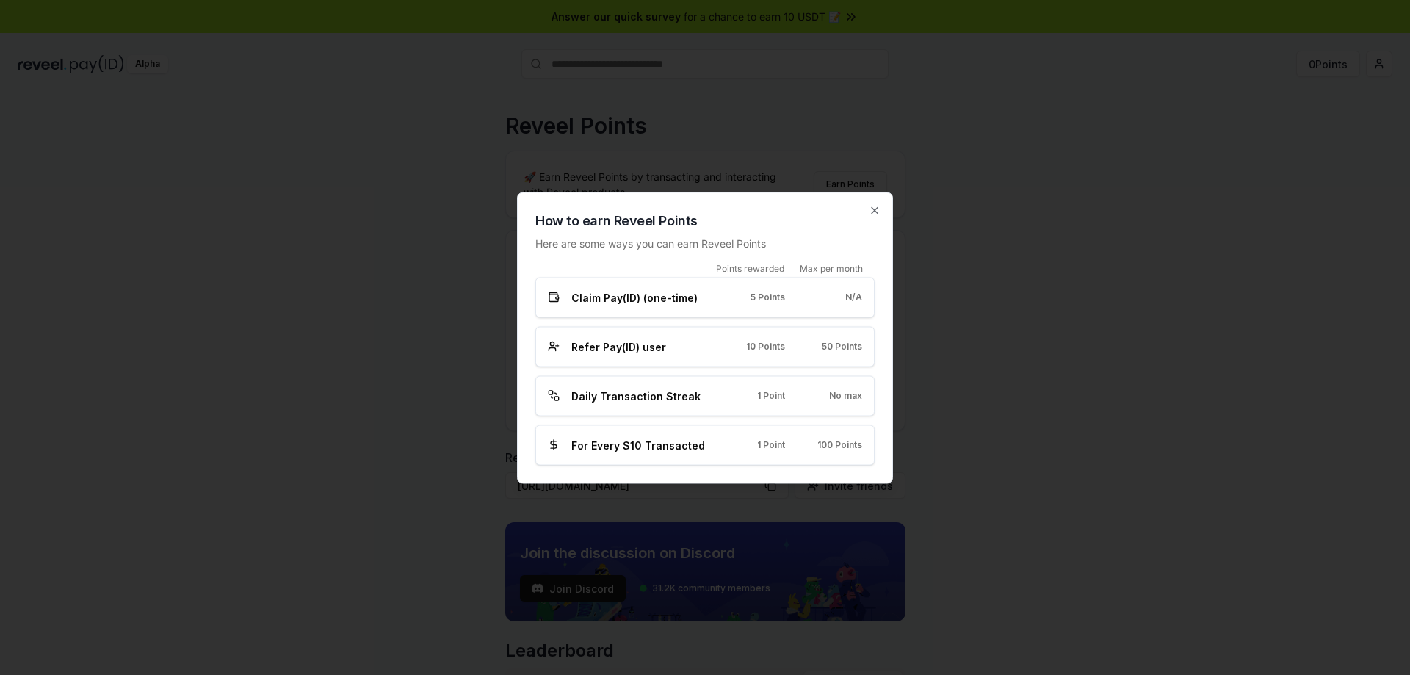  Describe the element at coordinates (831, 268) in the screenshot. I see `span: Max per month` at that location.